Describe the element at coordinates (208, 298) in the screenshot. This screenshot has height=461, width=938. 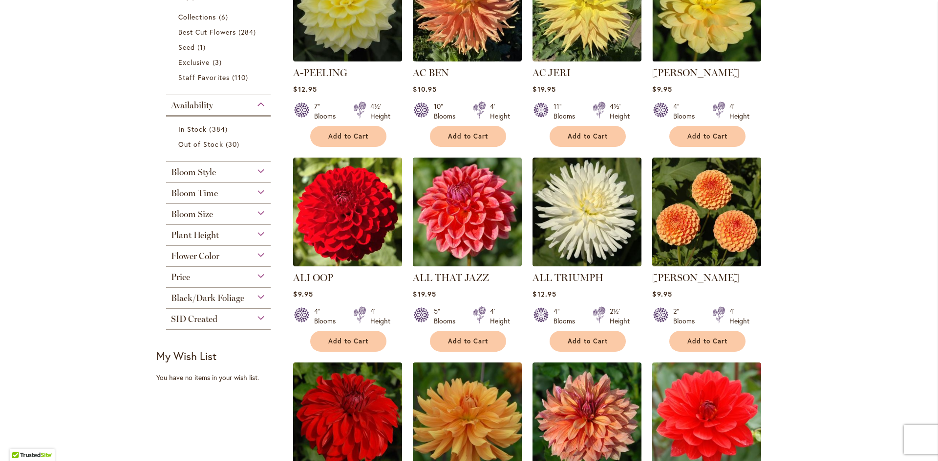
I see `span: Black/Dark Foliage` at that location.